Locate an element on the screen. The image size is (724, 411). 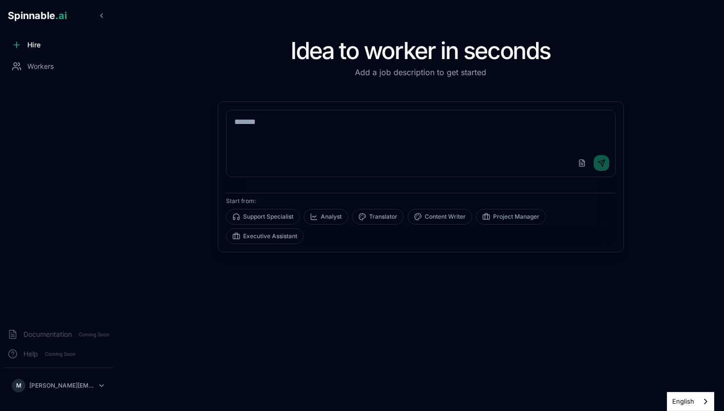
button: Content Writer is located at coordinates (440, 217).